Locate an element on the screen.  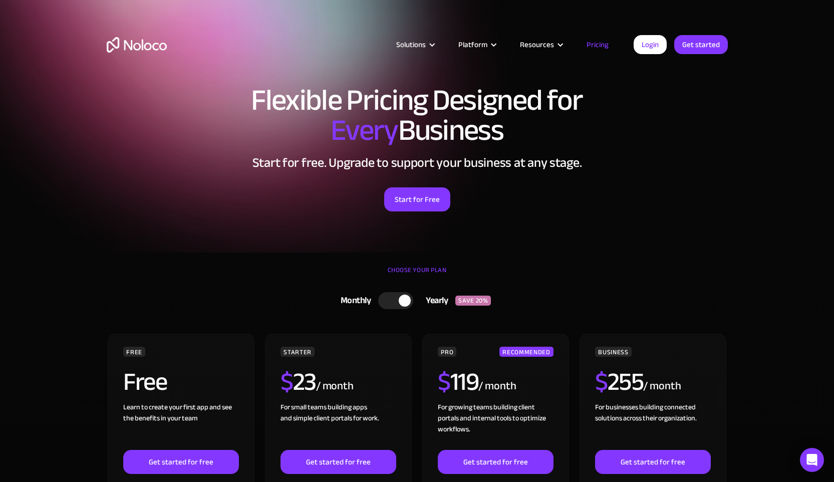
div: CHOOSE YOUR PLAN is located at coordinates (417, 275).